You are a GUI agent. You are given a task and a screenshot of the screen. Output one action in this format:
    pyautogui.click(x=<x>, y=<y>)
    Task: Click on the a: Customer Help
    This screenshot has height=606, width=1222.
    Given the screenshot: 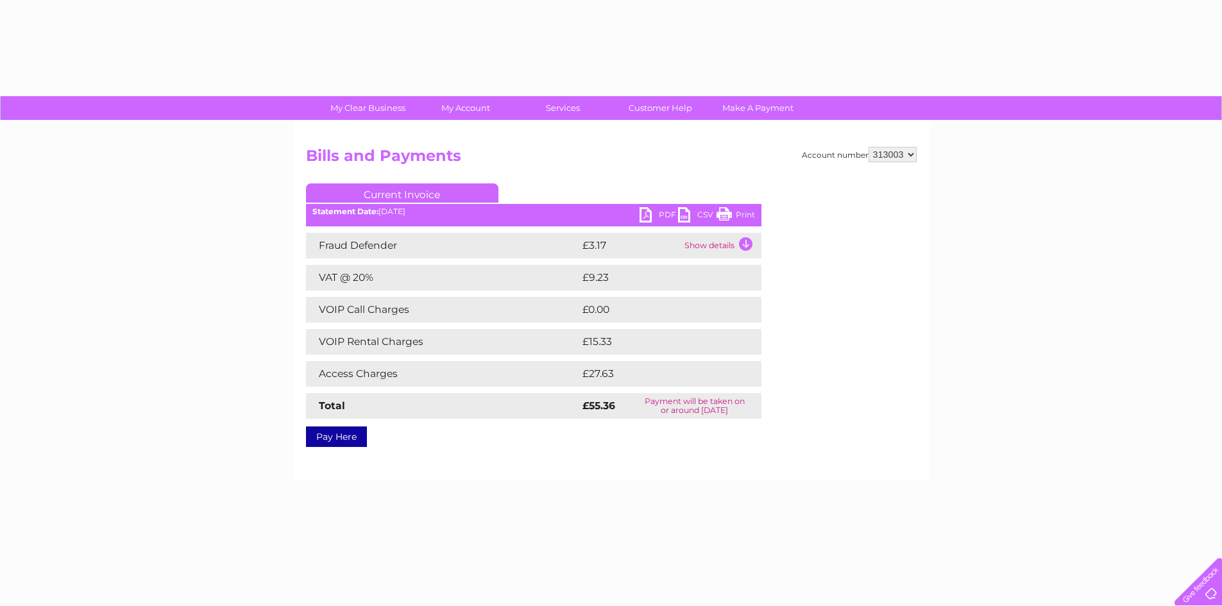 What is the action you would take?
    pyautogui.click(x=660, y=108)
    